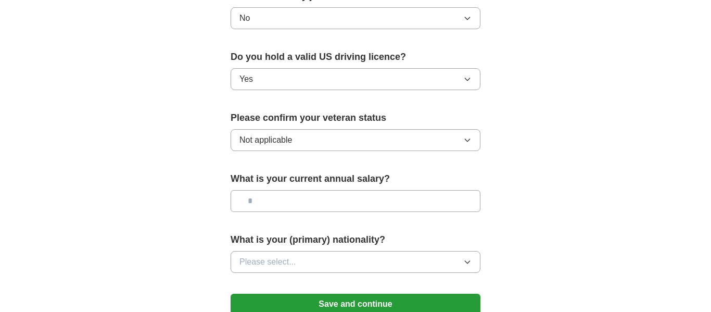 This screenshot has height=312, width=711. I want to click on label: Please confirm your veteran status, so click(356, 118).